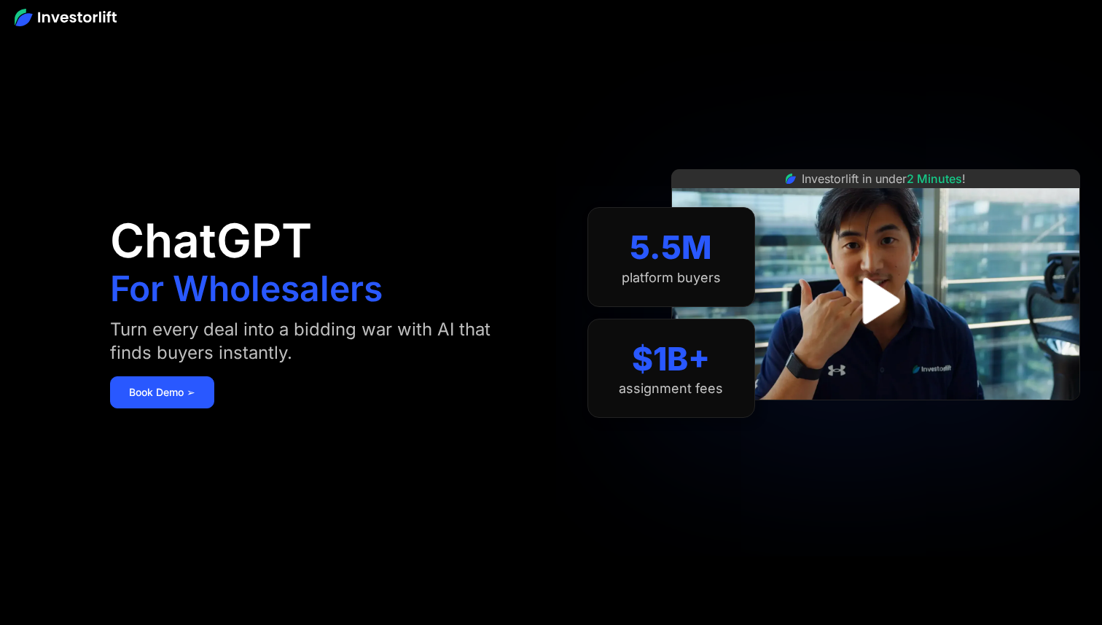  Describe the element at coordinates (671, 388) in the screenshot. I see `div: assignment fees` at that location.